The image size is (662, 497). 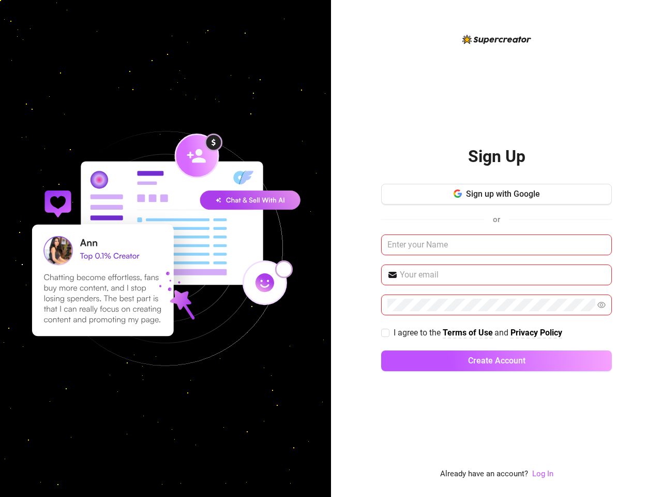 I want to click on strong: Terms of Use, so click(x=468, y=332).